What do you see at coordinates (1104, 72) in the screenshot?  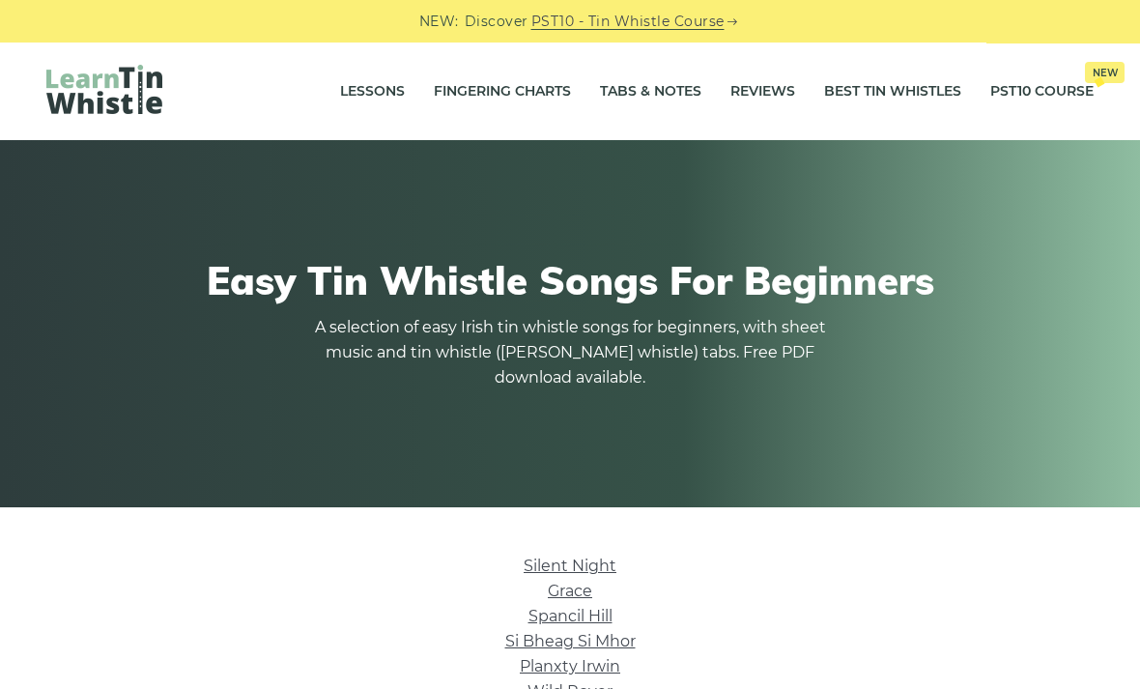 I see `span: New` at bounding box center [1104, 72].